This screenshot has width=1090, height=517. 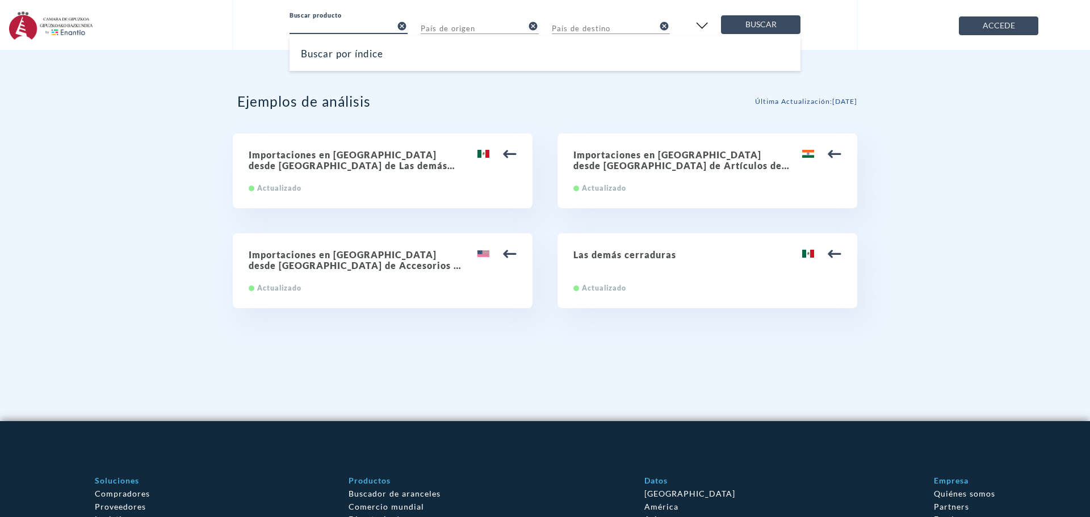 I want to click on h2: Ejemplos de análisis, so click(x=304, y=101).